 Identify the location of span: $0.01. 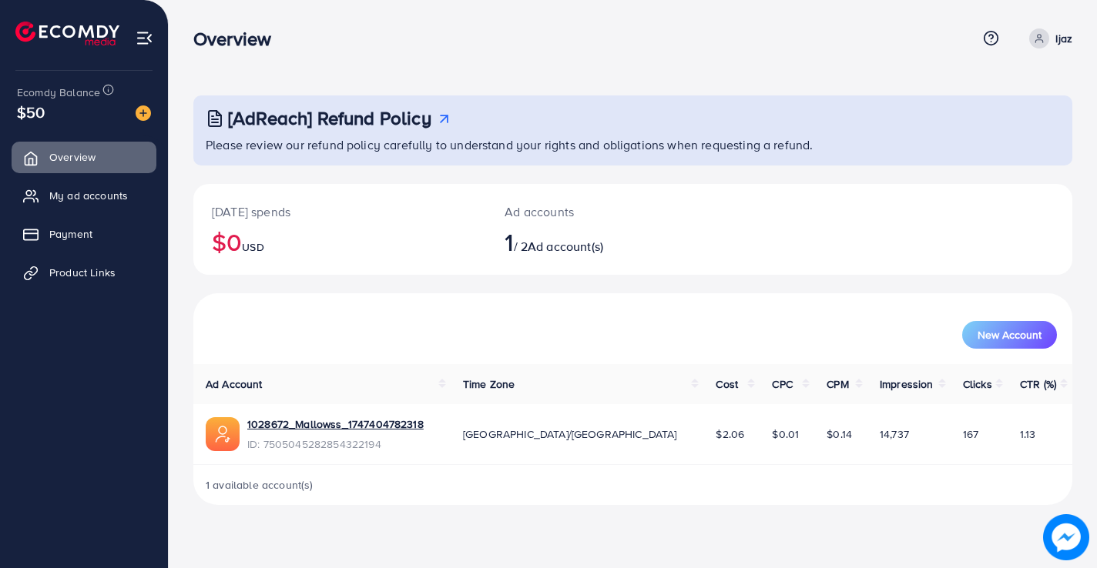
(785, 434).